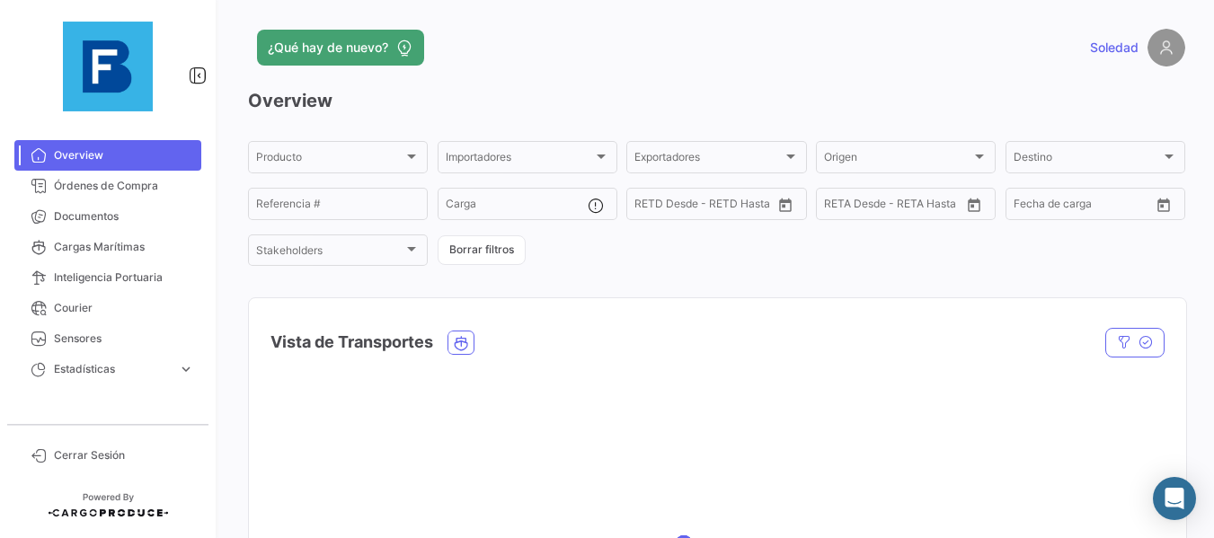  What do you see at coordinates (708, 160) in the screenshot?
I see `span: Exportadores` at bounding box center [708, 160].